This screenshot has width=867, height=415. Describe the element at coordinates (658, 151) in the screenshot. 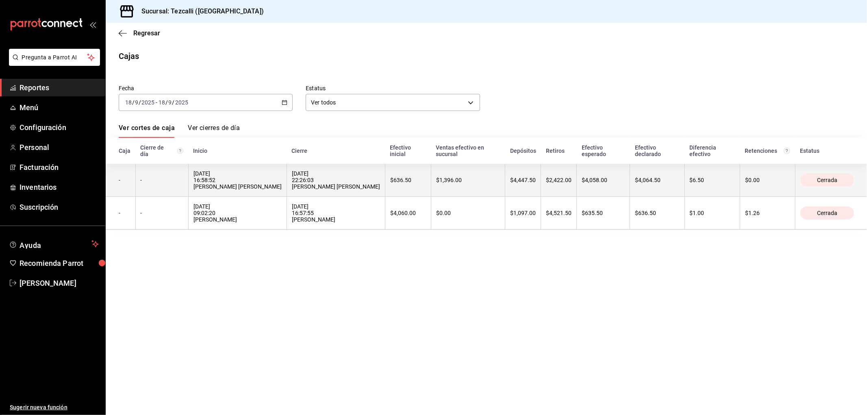

I see `div: Efectivo declarado` at that location.